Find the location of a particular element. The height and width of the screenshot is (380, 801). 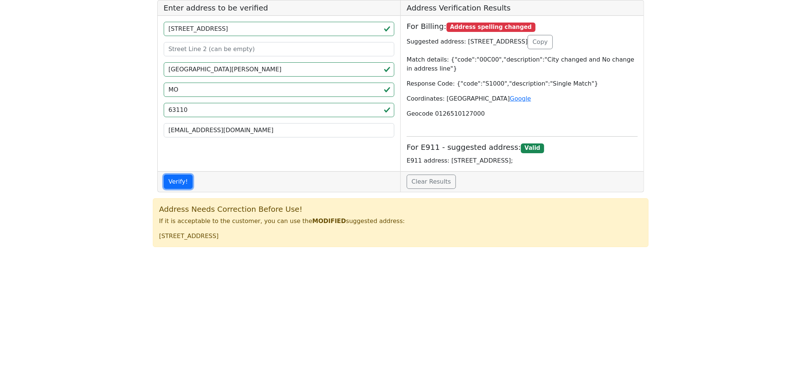

p: If it is acceptable to the customer, you can use the suggested address: is located at coordinates (401, 221).